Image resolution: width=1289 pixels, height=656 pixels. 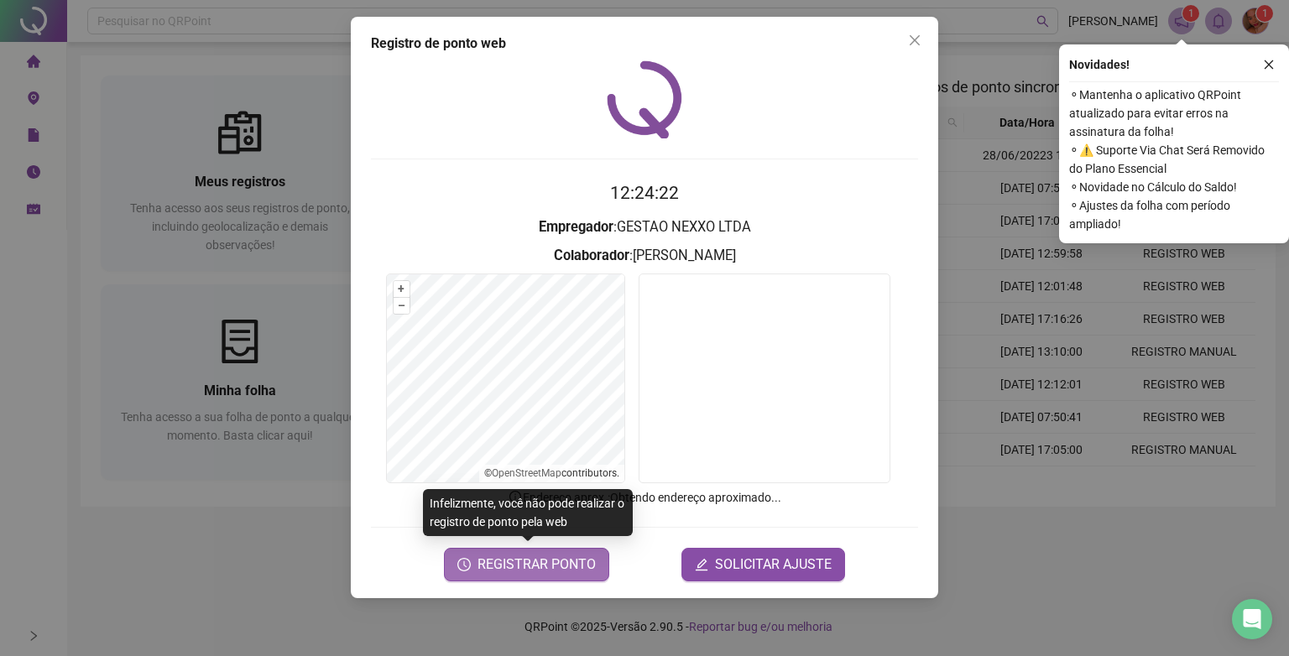 I want to click on span: ⚬ Mantenha o aplicativo QRPoint atualizado para evitar erros na assinatura da folha!, so click(x=1174, y=113).